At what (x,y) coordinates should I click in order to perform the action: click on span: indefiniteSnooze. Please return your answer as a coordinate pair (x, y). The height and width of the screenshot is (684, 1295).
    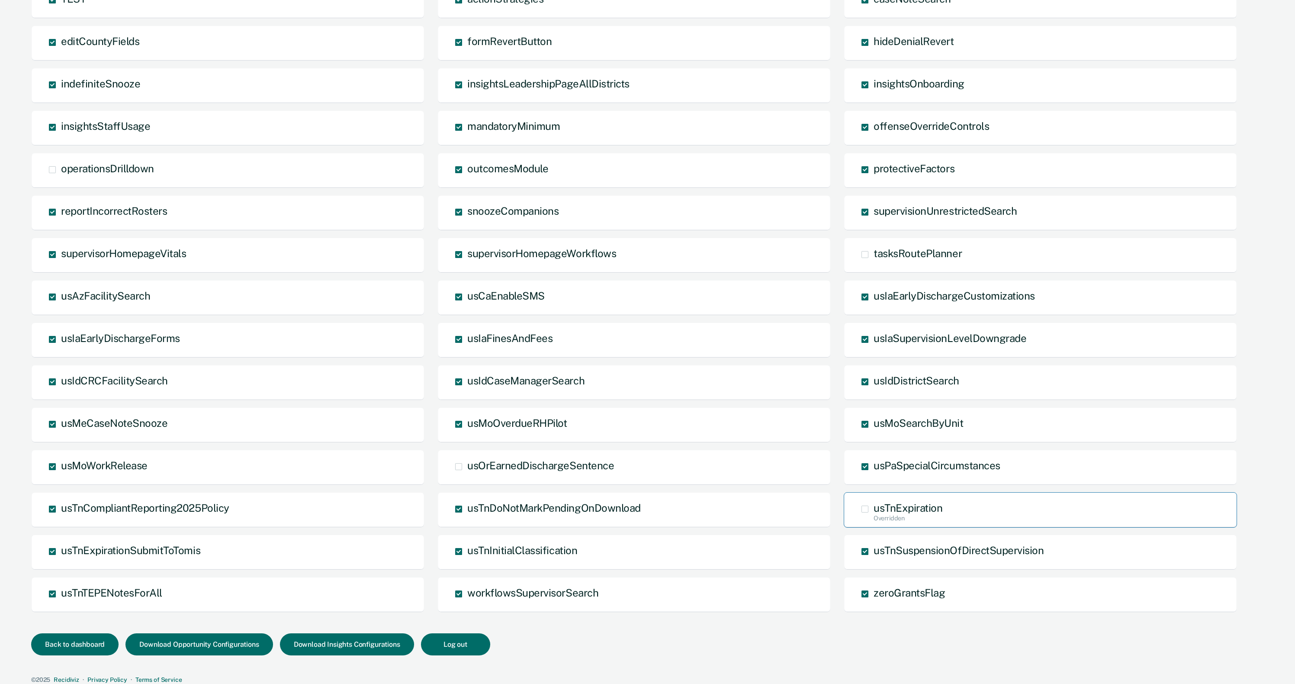
    Looking at the image, I should click on (100, 83).